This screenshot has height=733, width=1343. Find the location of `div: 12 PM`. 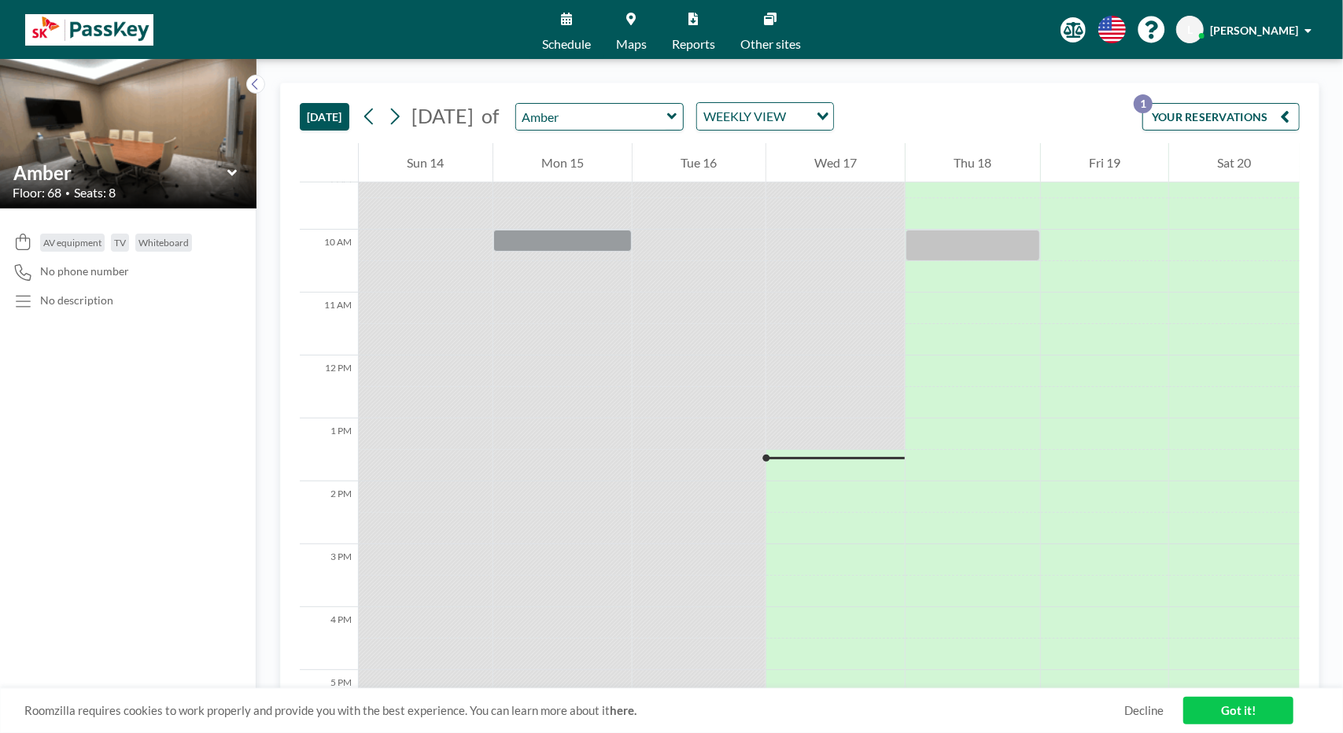

div: 12 PM is located at coordinates (329, 387).